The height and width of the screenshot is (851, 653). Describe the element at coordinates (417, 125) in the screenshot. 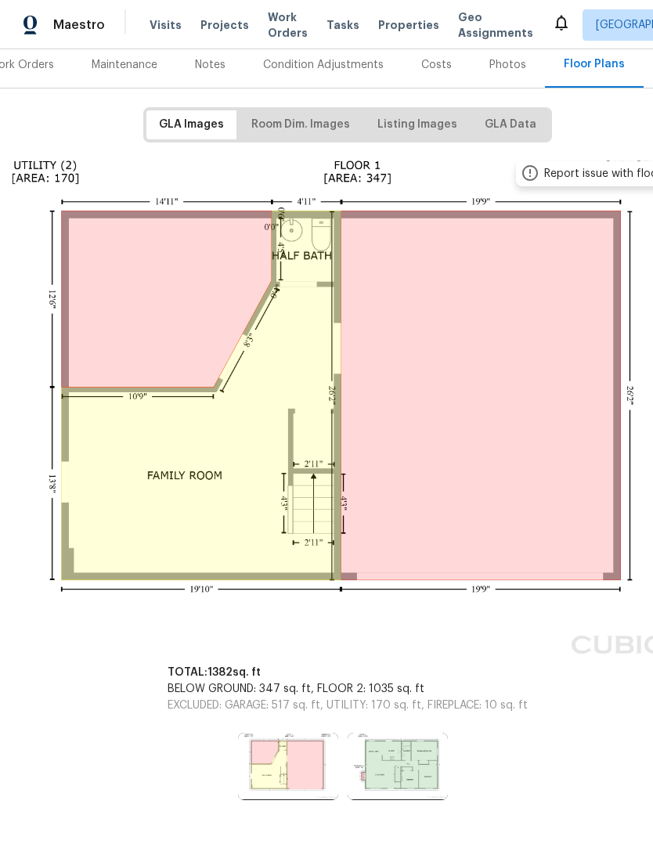

I see `span: Listing Images` at that location.